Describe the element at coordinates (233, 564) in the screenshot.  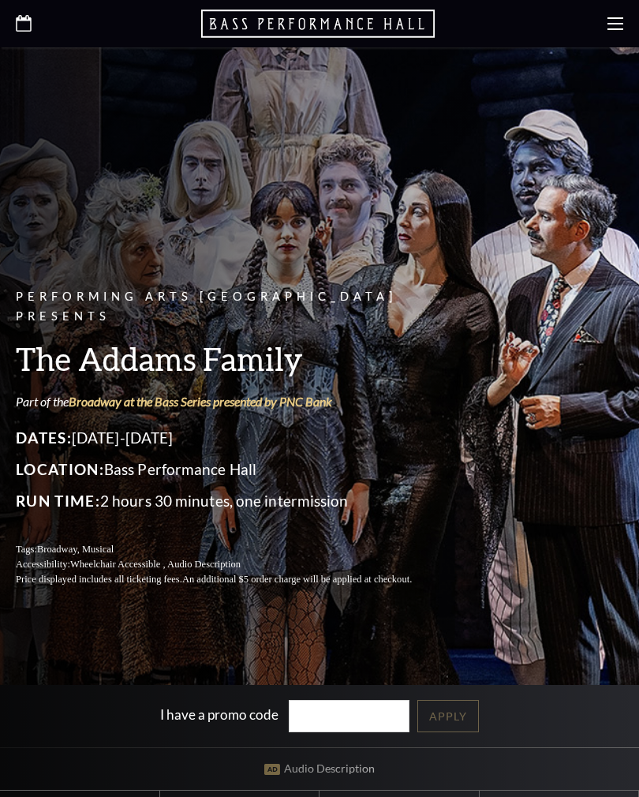
I see `p: Accessibility:` at that location.